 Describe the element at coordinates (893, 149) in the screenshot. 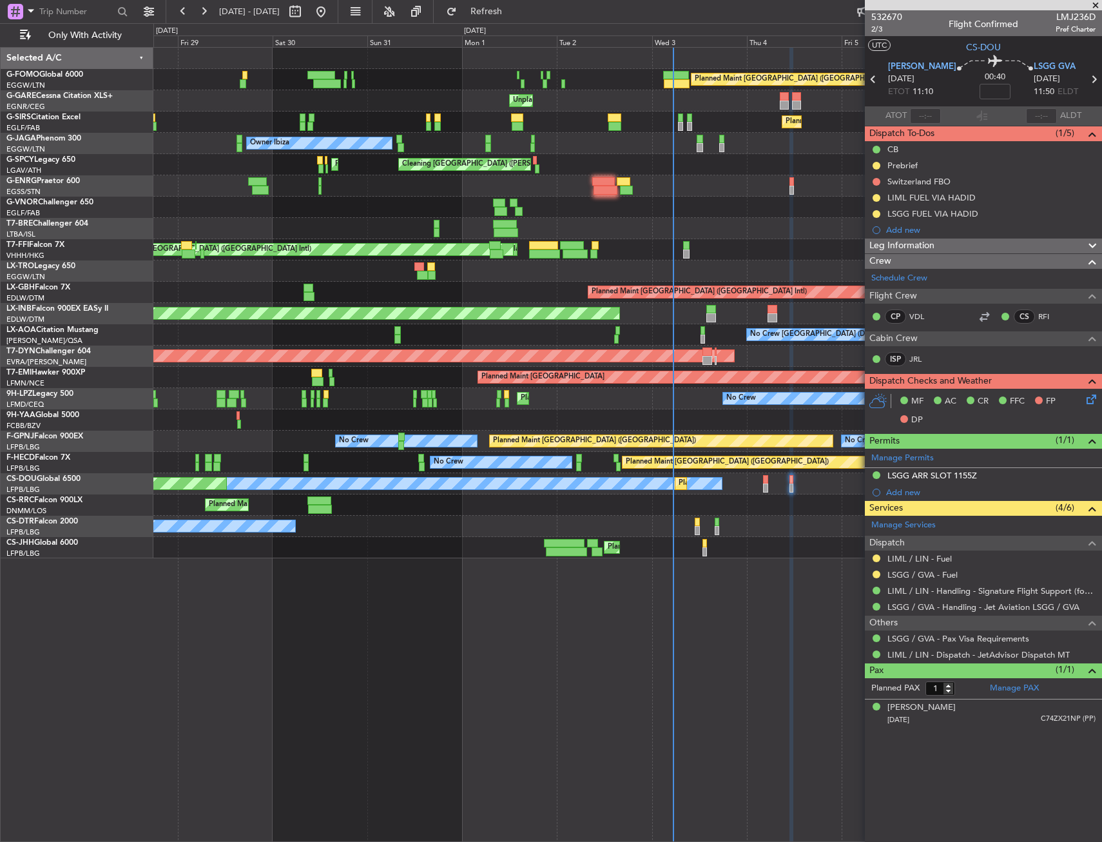

I see `div: CB` at that location.